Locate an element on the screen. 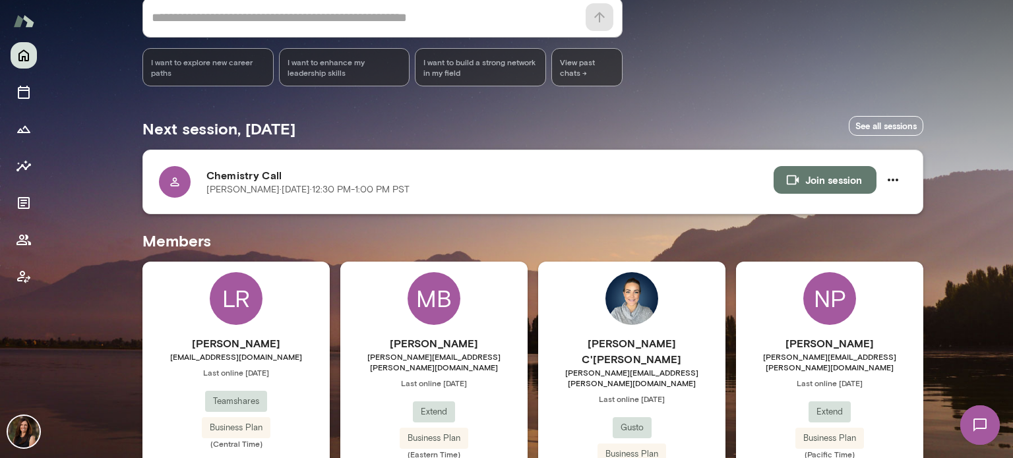 Image resolution: width=1013 pixels, height=458 pixels. img: Tiffany C'deBaca is located at coordinates (632, 299).